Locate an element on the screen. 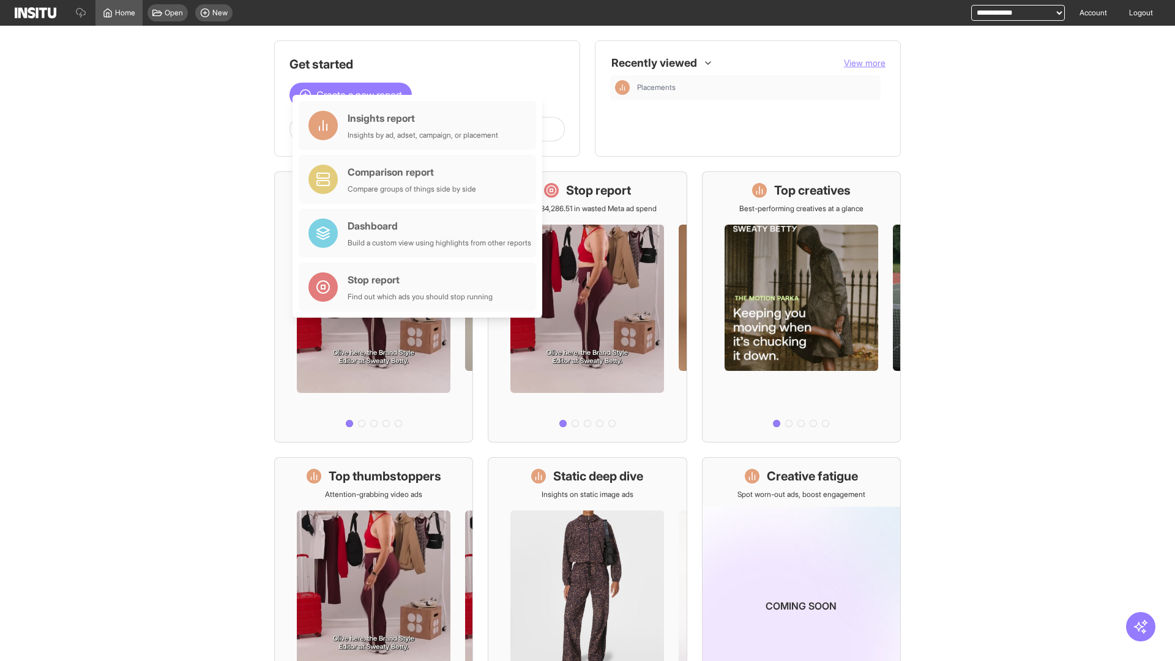 This screenshot has height=661, width=1175. span: Create a new report is located at coordinates (359, 95).